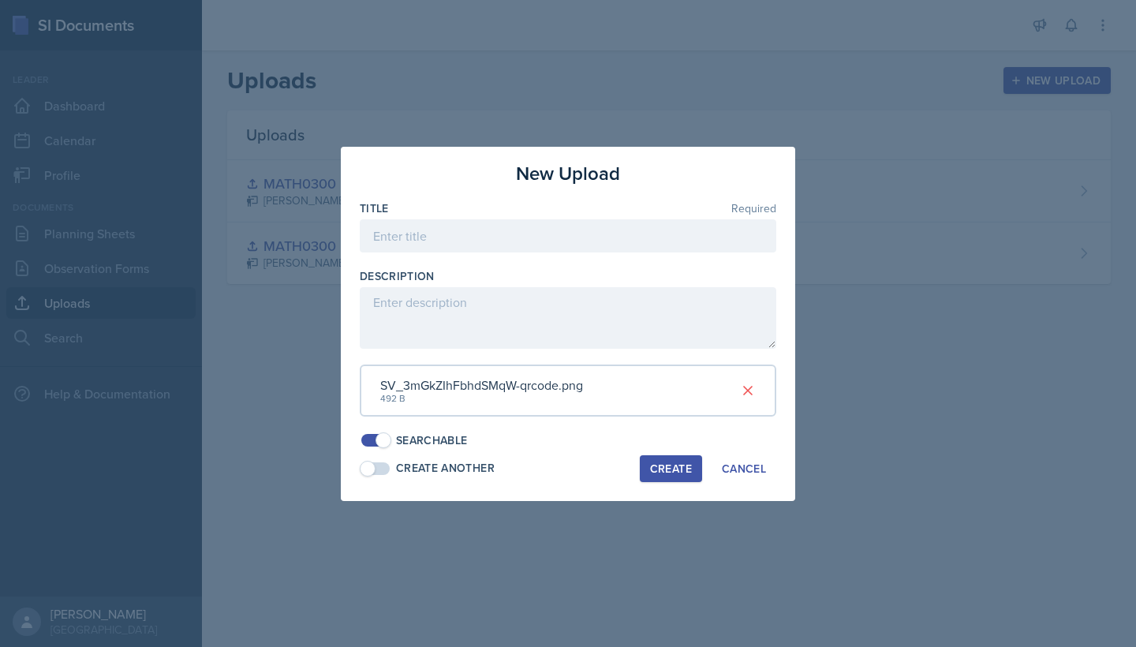  What do you see at coordinates (671, 469) in the screenshot?
I see `button: Create` at bounding box center [671, 469].